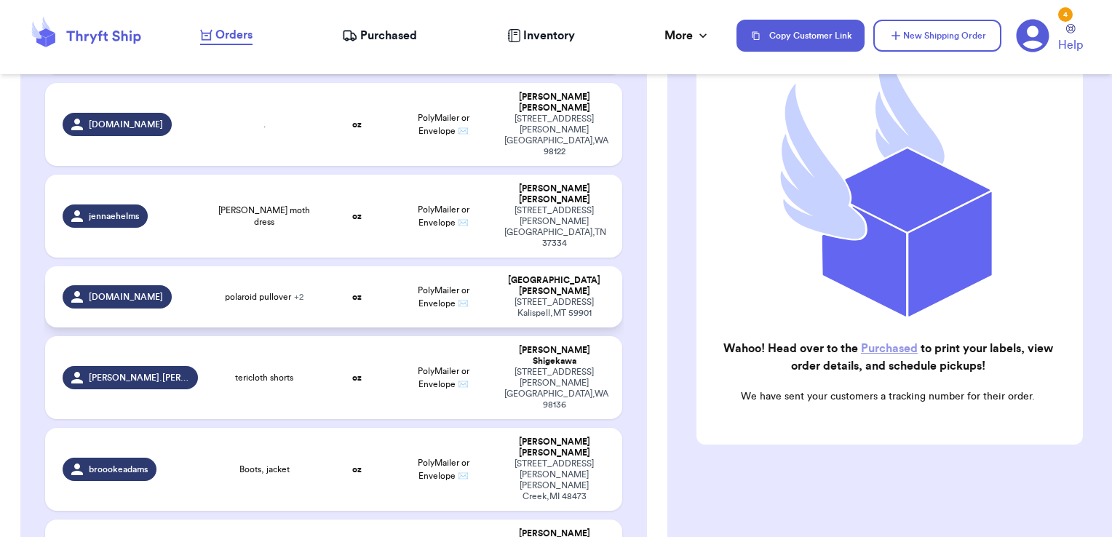 The image size is (1112, 537). Describe the element at coordinates (264, 469) in the screenshot. I see `span: Boots, jacket` at that location.